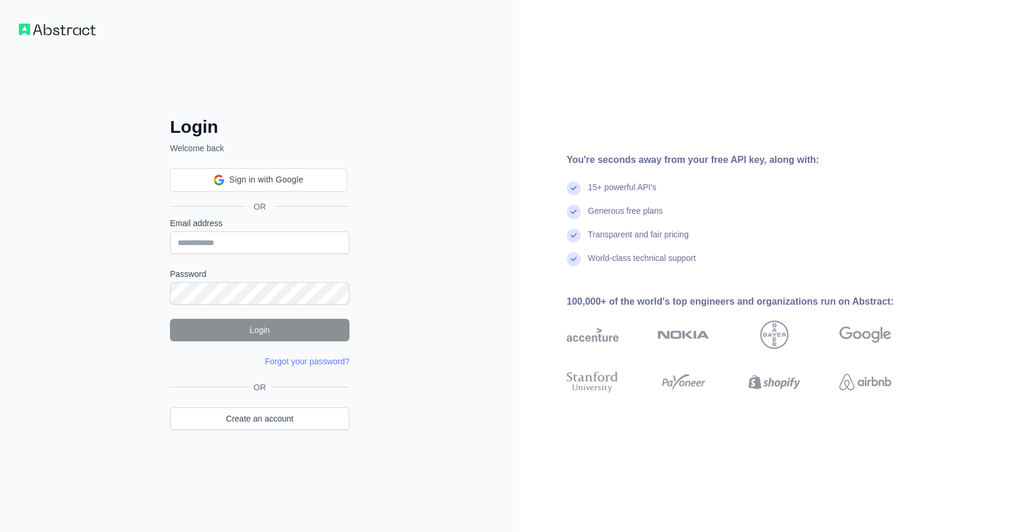 This screenshot has height=532, width=1020. What do you see at coordinates (307, 361) in the screenshot?
I see `a: Forgot your password?` at bounding box center [307, 361].